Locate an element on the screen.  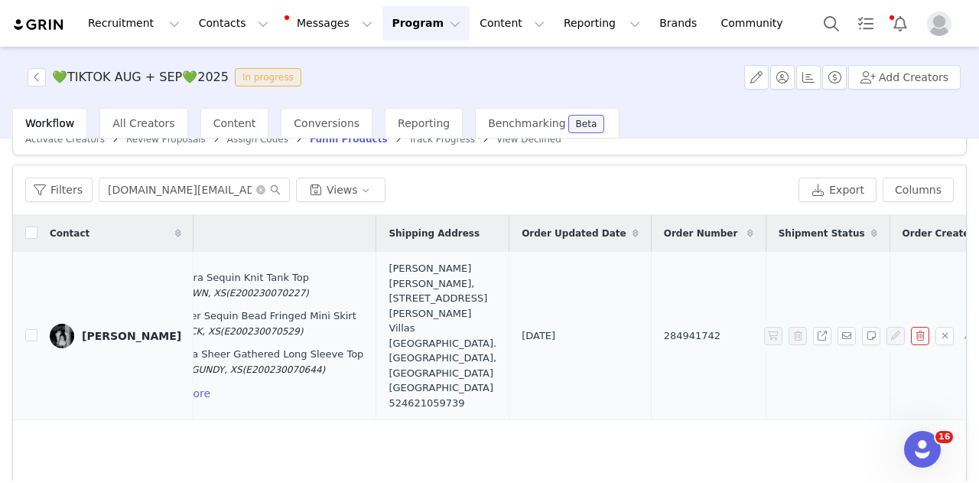
span: Conversions is located at coordinates (327, 123).